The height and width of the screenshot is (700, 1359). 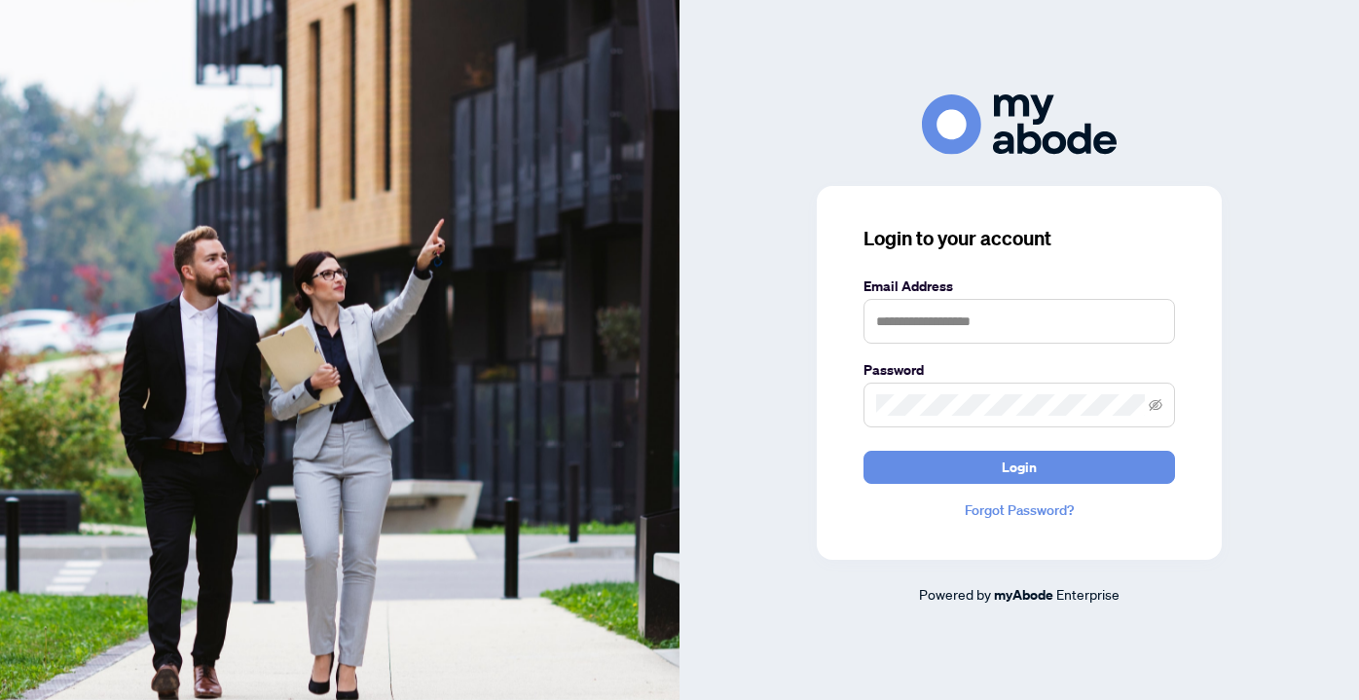 What do you see at coordinates (1019, 467) in the screenshot?
I see `span: Login` at bounding box center [1019, 467].